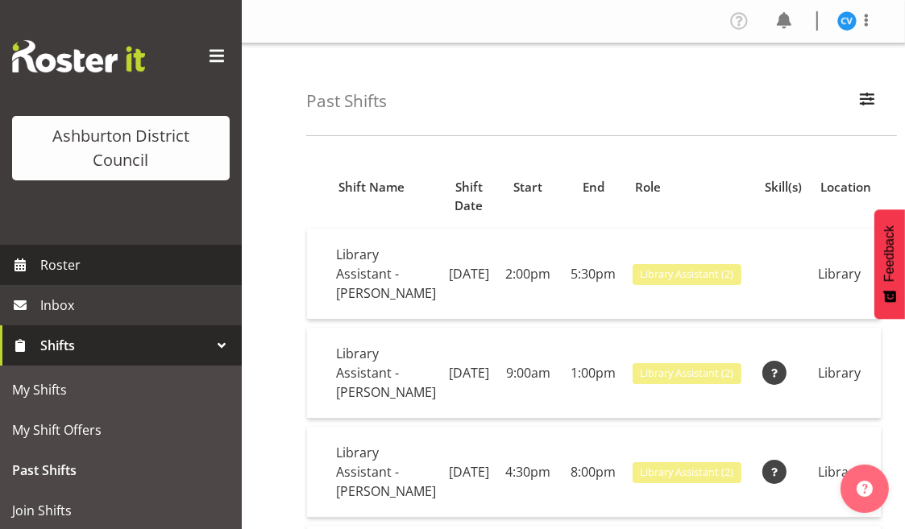 This screenshot has height=529, width=905. Describe the element at coordinates (593, 472) in the screenshot. I see `td: 8:00pm` at that location.